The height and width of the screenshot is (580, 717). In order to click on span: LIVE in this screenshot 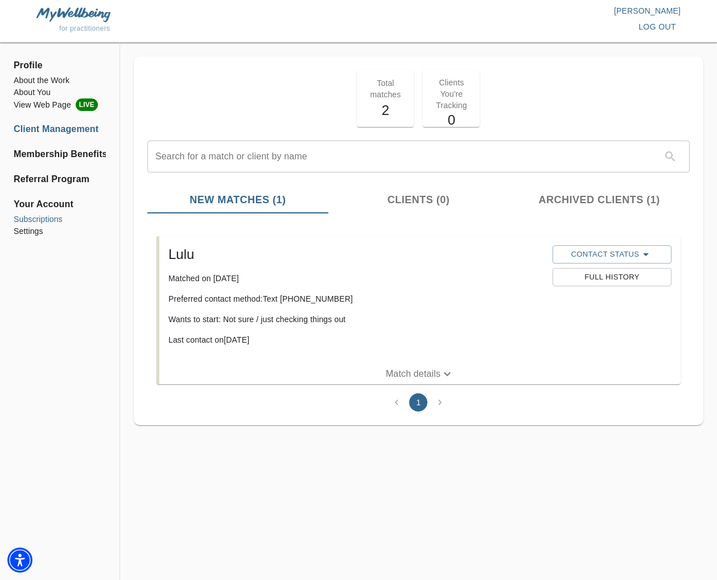, I will do `click(86, 105)`.